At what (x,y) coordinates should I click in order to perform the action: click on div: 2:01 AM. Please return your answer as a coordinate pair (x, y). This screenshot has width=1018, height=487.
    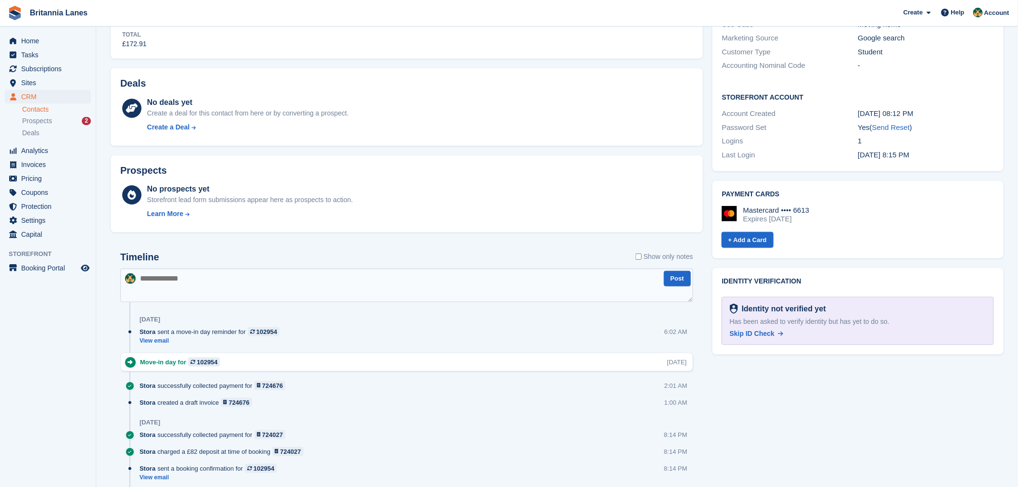
    Looking at the image, I should click on (676, 385).